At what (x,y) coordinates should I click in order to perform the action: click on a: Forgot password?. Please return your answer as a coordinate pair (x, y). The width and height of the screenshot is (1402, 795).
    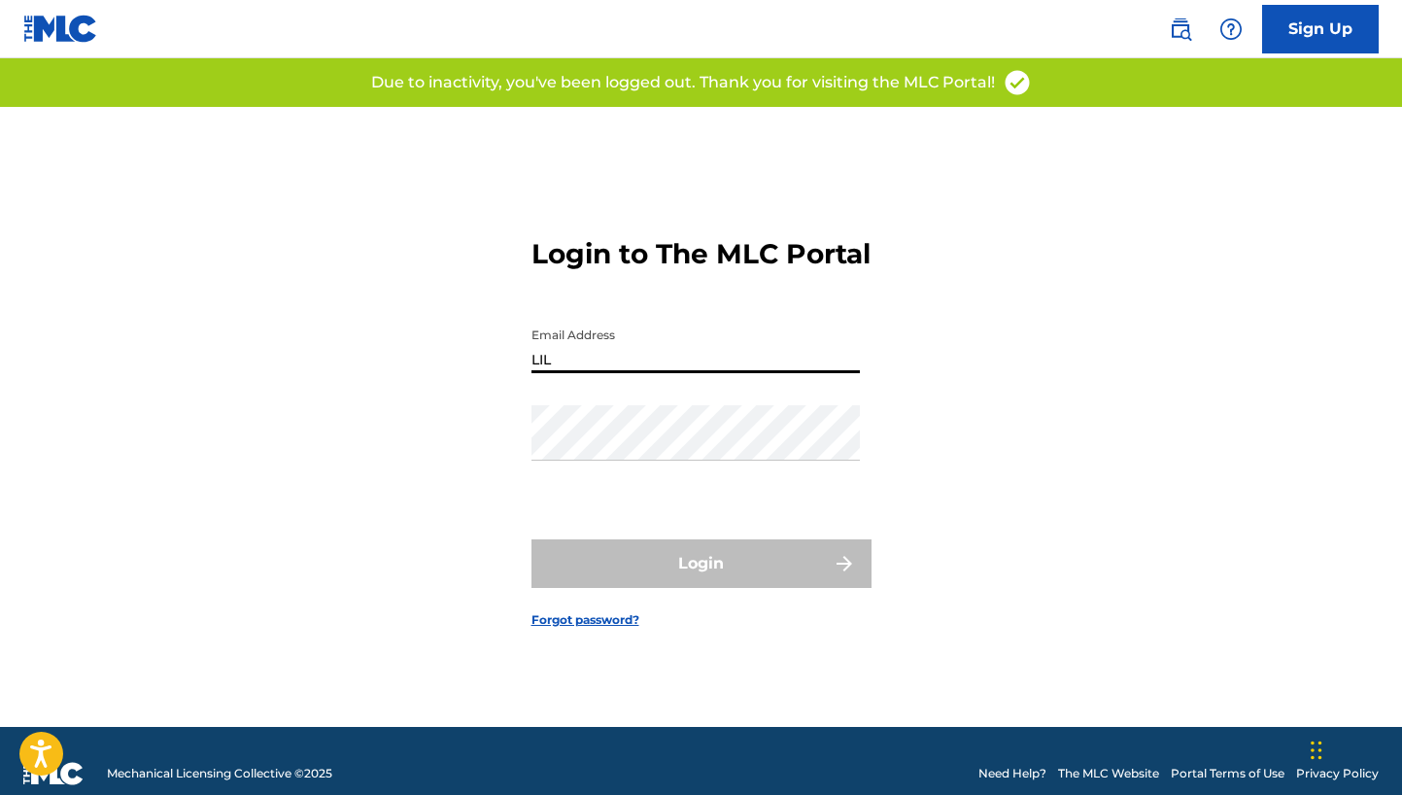
    Looking at the image, I should click on (585, 620).